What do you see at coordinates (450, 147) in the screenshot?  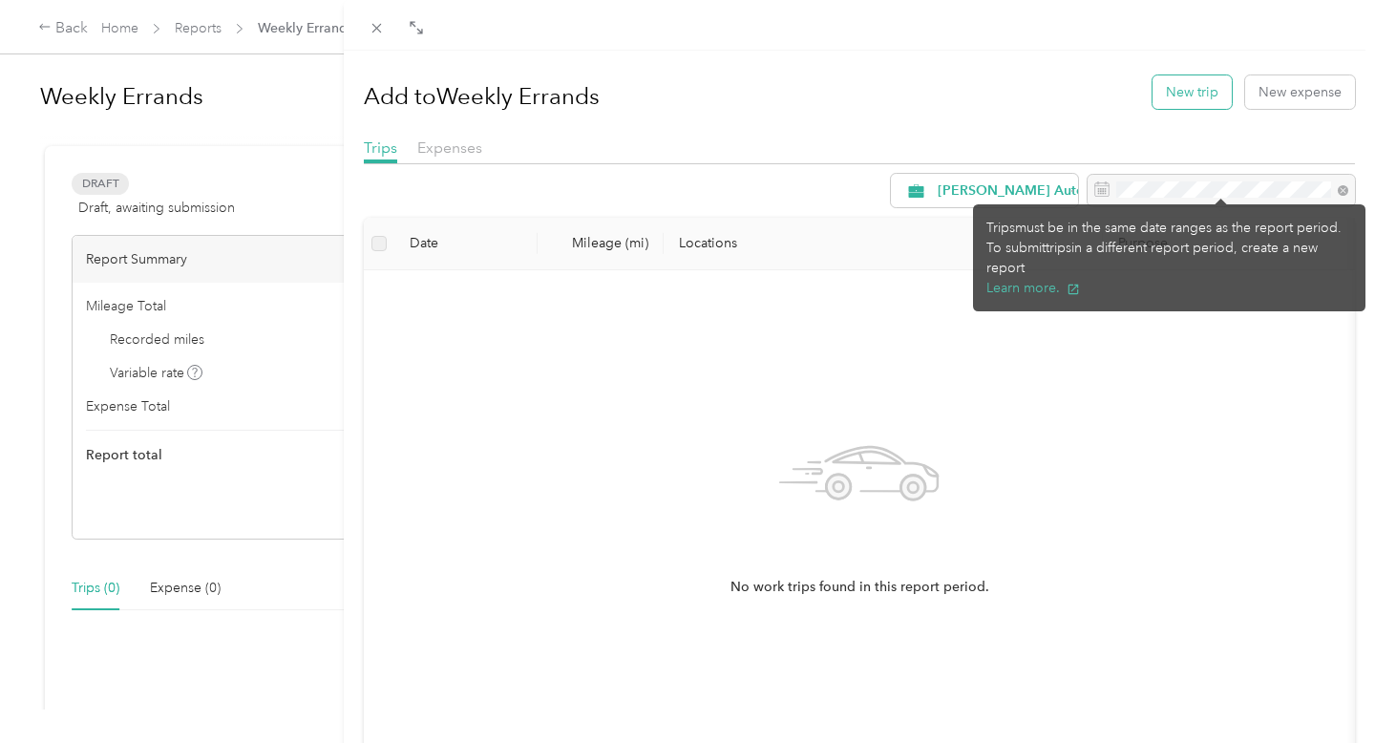 I see `span: Expenses` at bounding box center [450, 147].